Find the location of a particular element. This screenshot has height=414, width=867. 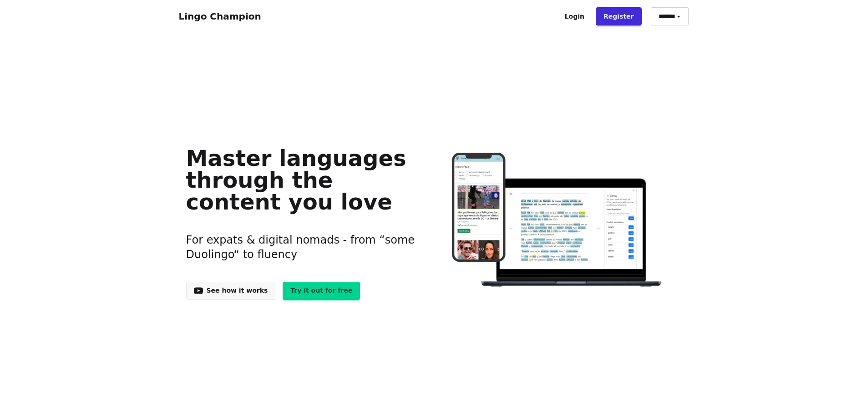

a: Register is located at coordinates (618, 16).